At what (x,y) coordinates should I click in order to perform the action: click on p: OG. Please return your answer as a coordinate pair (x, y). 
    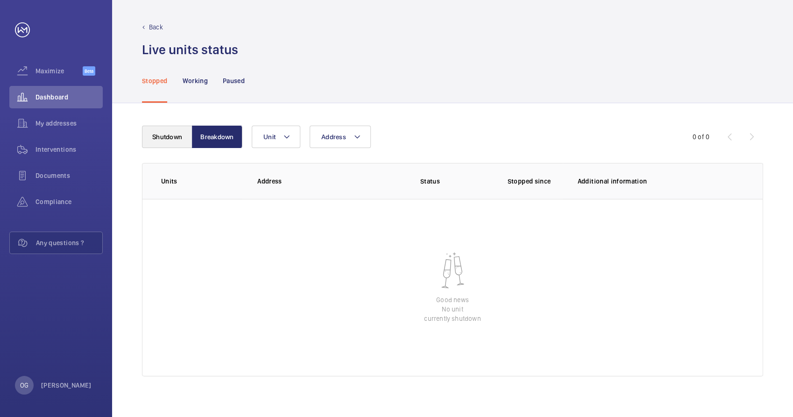
    Looking at the image, I should click on (24, 385).